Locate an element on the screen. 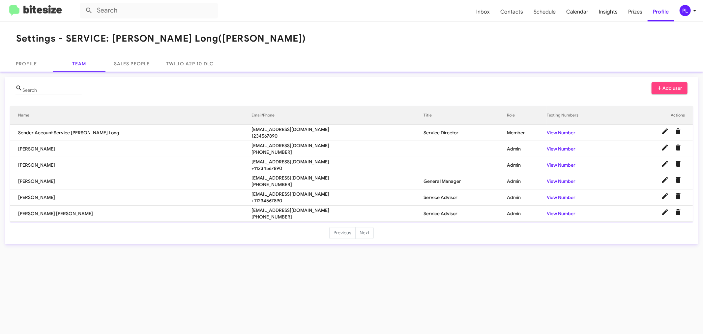 This screenshot has height=334, width=703. span: Calendar is located at coordinates (577, 12).